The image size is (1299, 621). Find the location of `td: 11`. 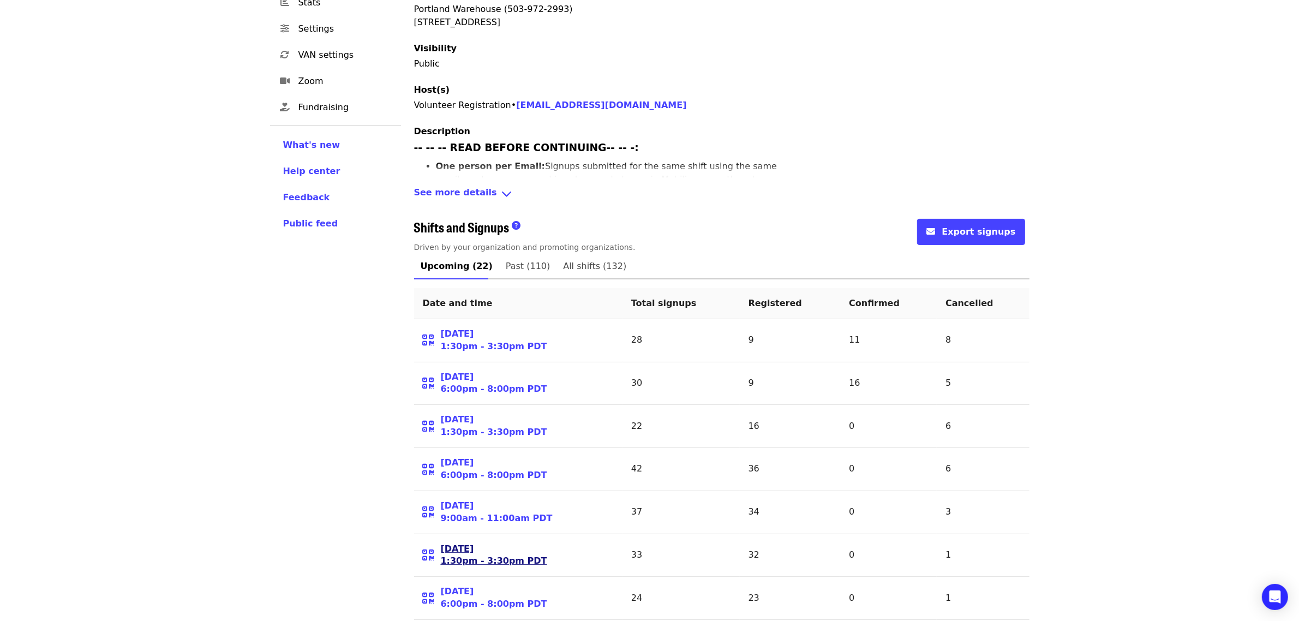

td: 11 is located at coordinates (888, 340).